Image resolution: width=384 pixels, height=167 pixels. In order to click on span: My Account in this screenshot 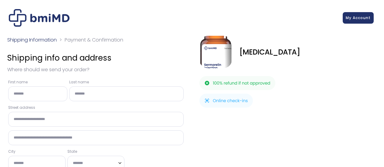, I will do `click(358, 18)`.